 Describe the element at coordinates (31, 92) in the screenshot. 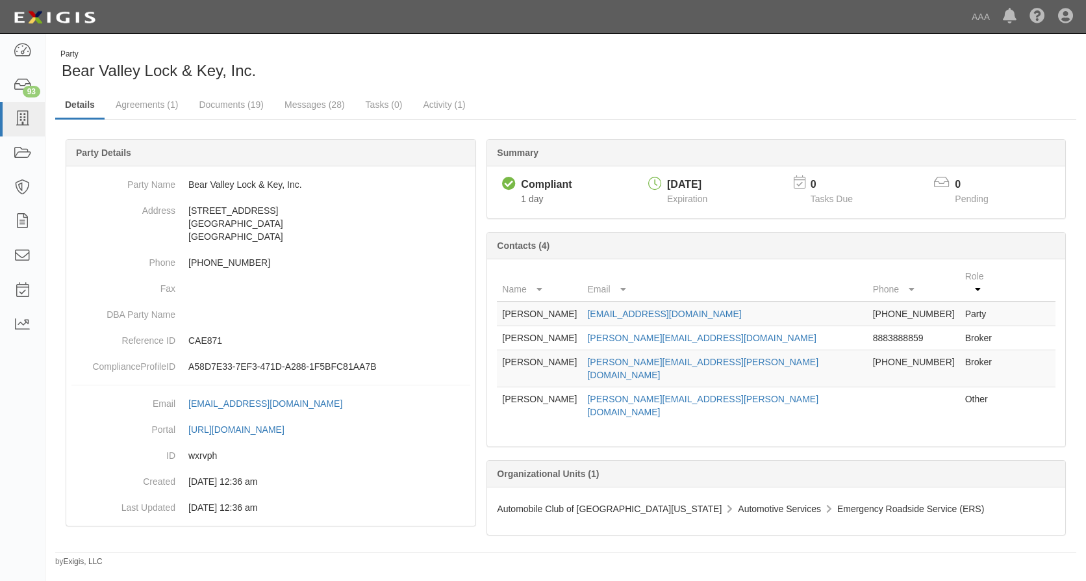

I see `div: 93` at that location.